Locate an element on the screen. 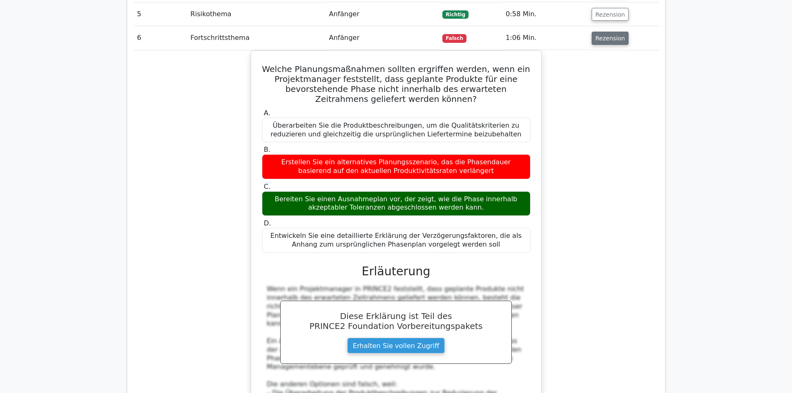 The image size is (792, 393). font: Überarbeiten Sie die Produktbeschreibungen, um die Qualitätskriterien zu reduzieren und gleichzei... is located at coordinates (396, 130).